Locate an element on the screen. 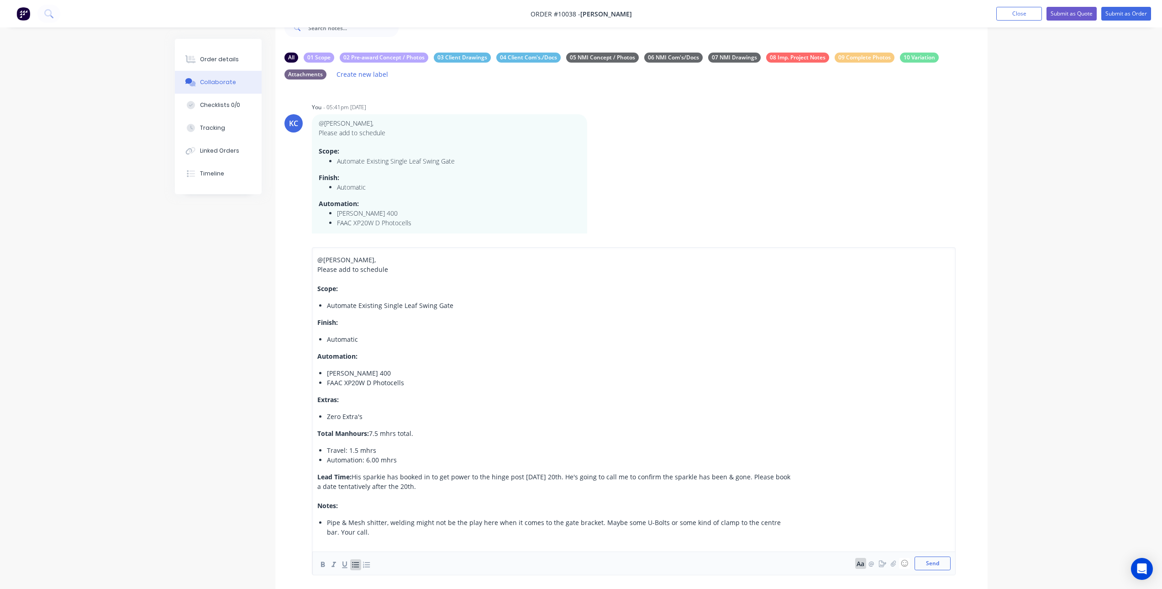  div: Order details is located at coordinates (219, 59).